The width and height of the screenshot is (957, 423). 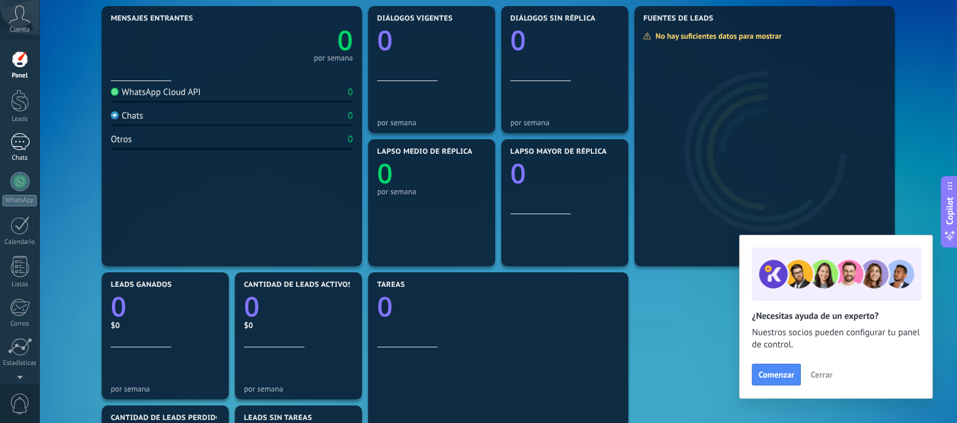 I want to click on div: Listas, so click(x=20, y=285).